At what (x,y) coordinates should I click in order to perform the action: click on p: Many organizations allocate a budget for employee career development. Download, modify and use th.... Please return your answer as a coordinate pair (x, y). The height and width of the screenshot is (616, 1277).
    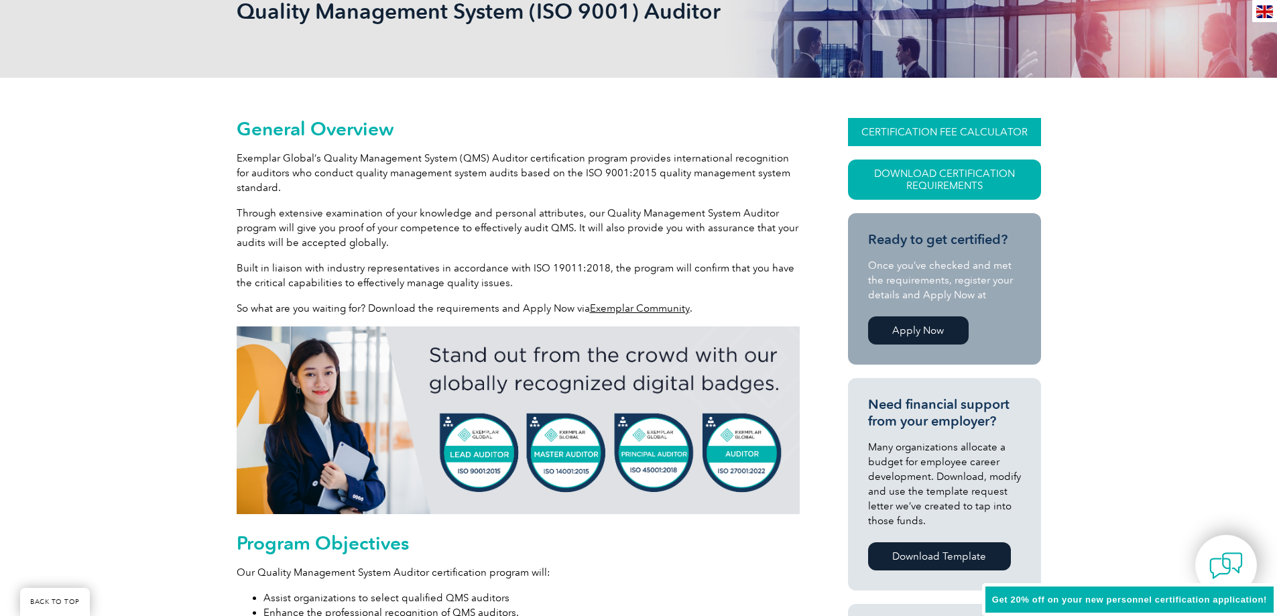
    Looking at the image, I should click on (944, 484).